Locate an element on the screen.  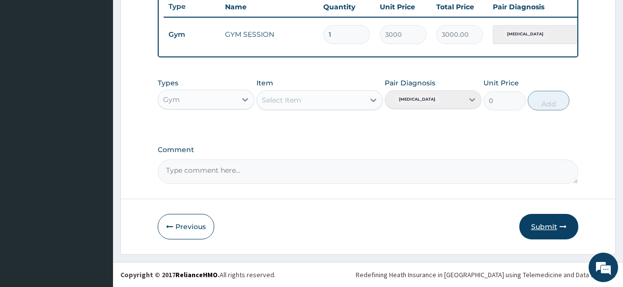
div: Chat with us now is located at coordinates (108, 61).